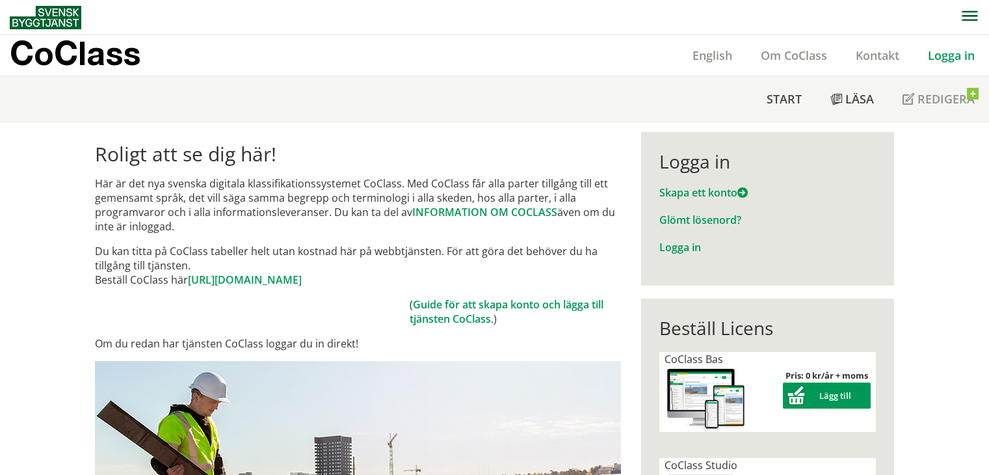 The width and height of the screenshot is (989, 475). Describe the element at coordinates (507, 312) in the screenshot. I see `a: Guide för att skapa konto och lägga till tjänsten CoClass` at that location.